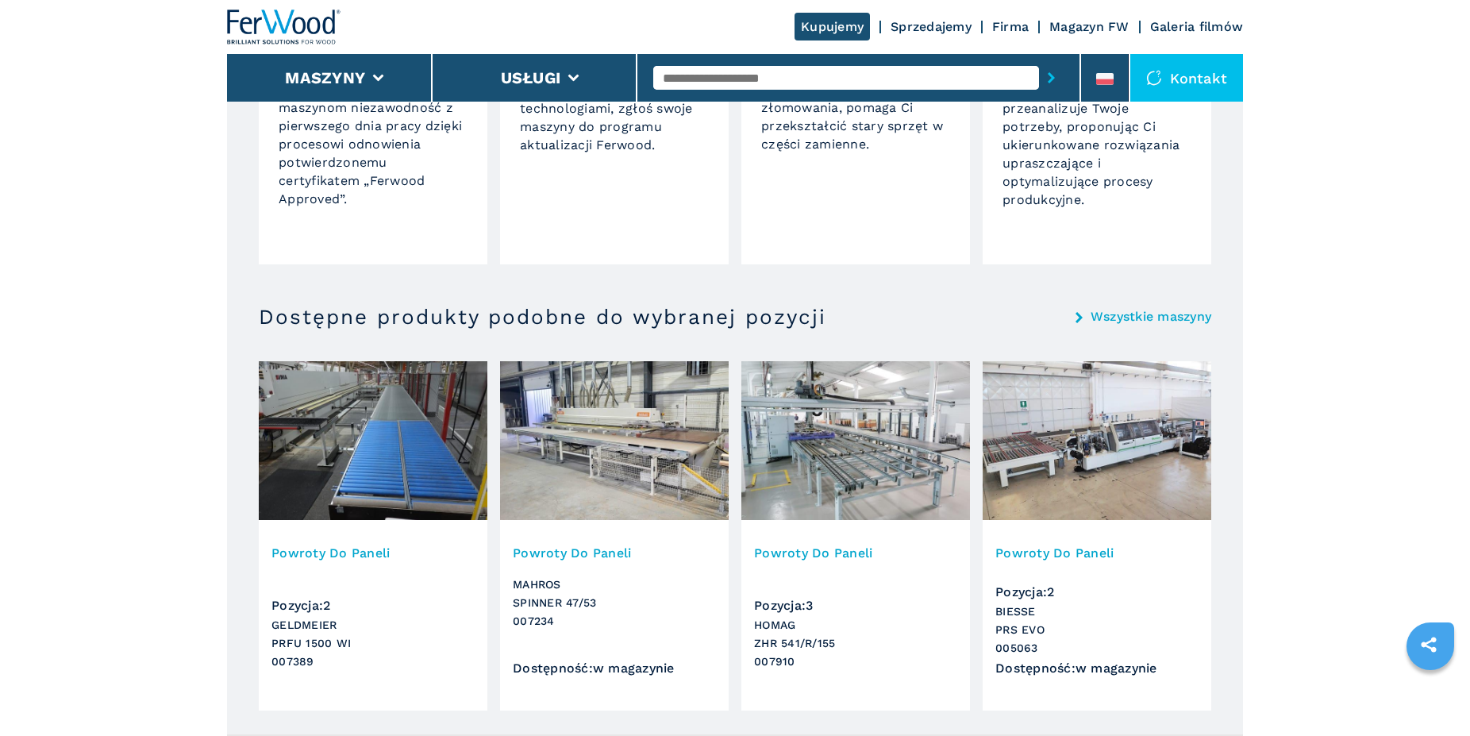  Describe the element at coordinates (325, 78) in the screenshot. I see `button: Maszyny` at that location.